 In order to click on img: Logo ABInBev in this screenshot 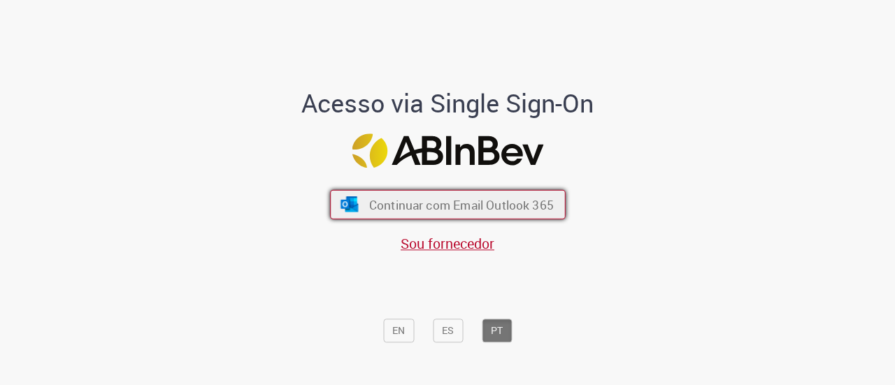, I will do `click(448, 150)`.